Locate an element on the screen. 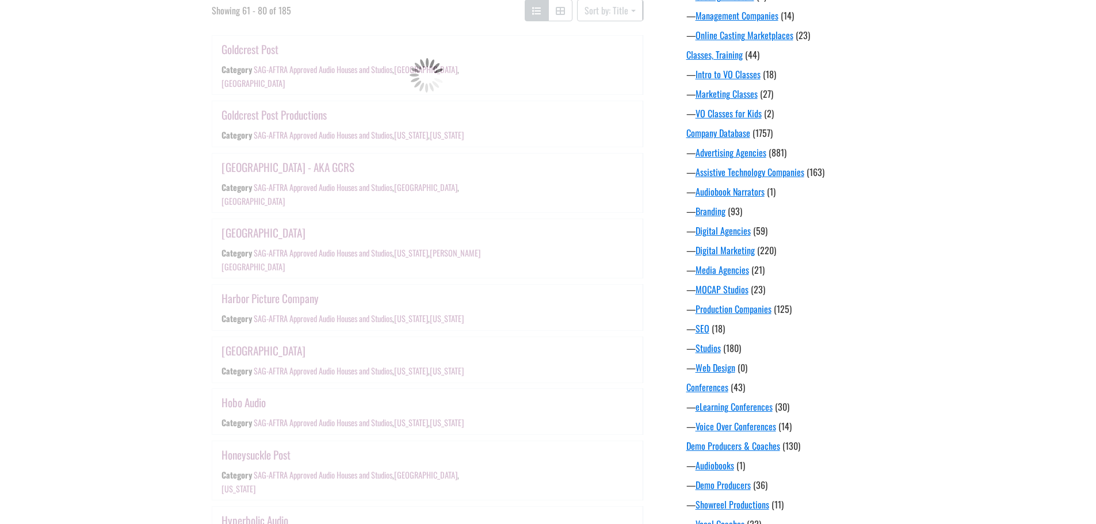 The image size is (1096, 524). span: (180) is located at coordinates (732, 348).